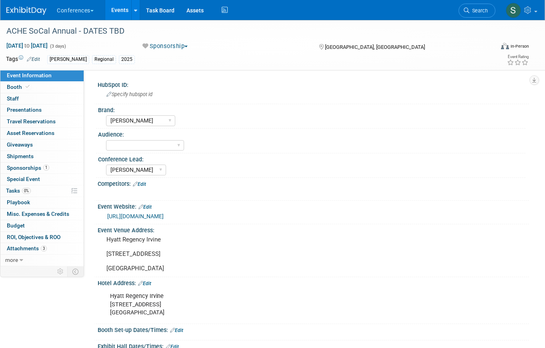  Describe the element at coordinates (26, 191) in the screenshot. I see `span: 0%` at that location.